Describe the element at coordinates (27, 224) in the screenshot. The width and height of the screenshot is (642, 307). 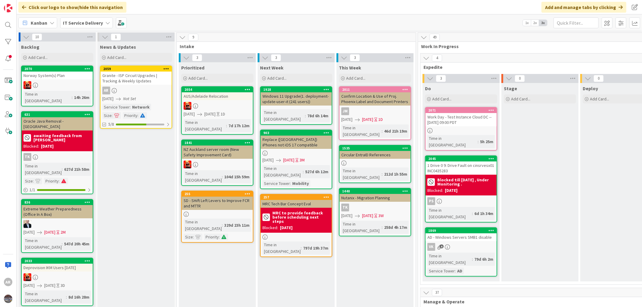
I see `img: HO` at that location.